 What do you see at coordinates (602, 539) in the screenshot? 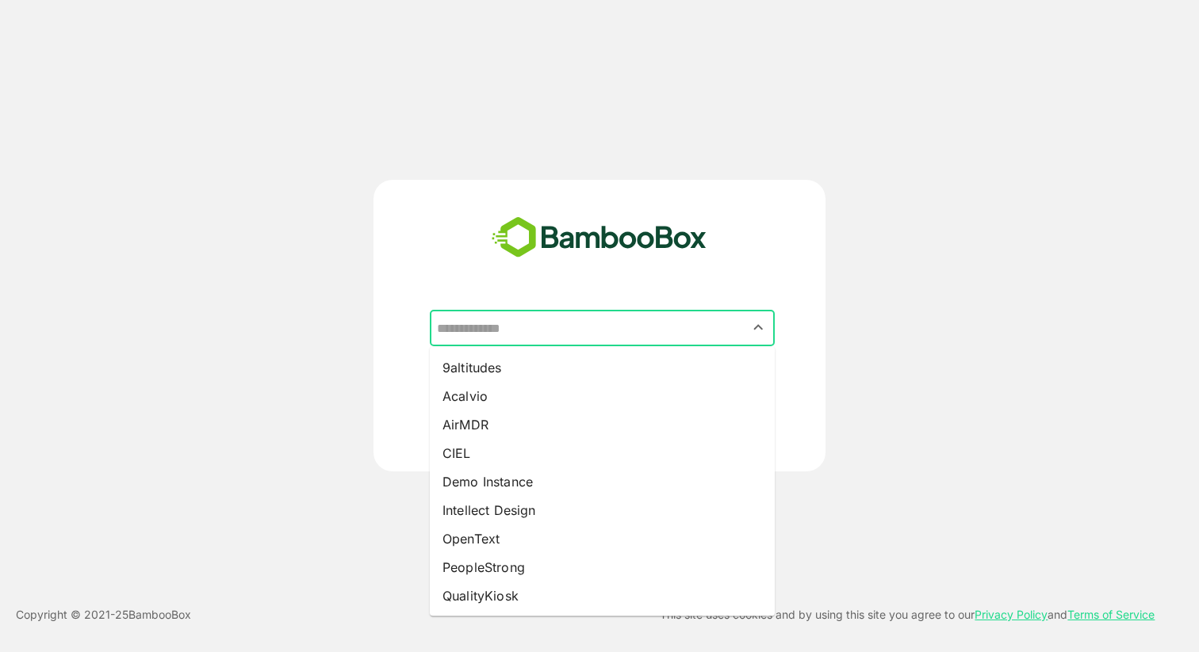
I see `li: OpenText` at bounding box center [602, 539].